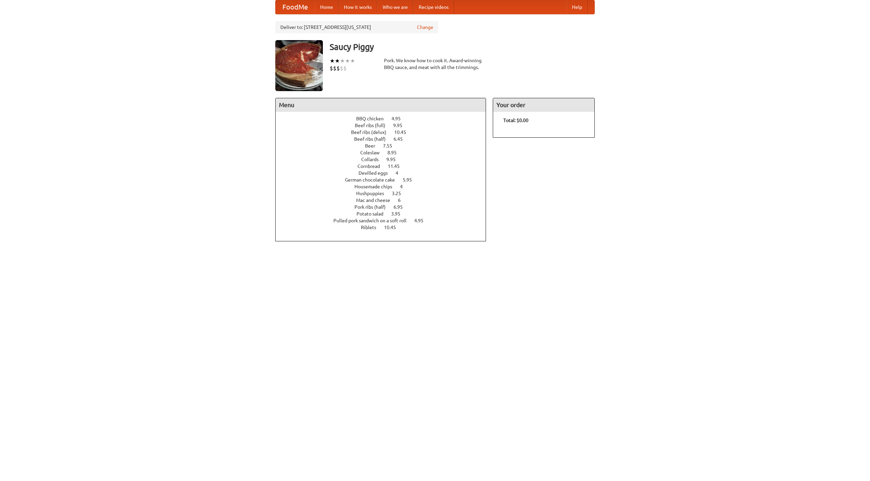  What do you see at coordinates (385, 187) in the screenshot?
I see `a: Housemade chips 4` at bounding box center [385, 187].